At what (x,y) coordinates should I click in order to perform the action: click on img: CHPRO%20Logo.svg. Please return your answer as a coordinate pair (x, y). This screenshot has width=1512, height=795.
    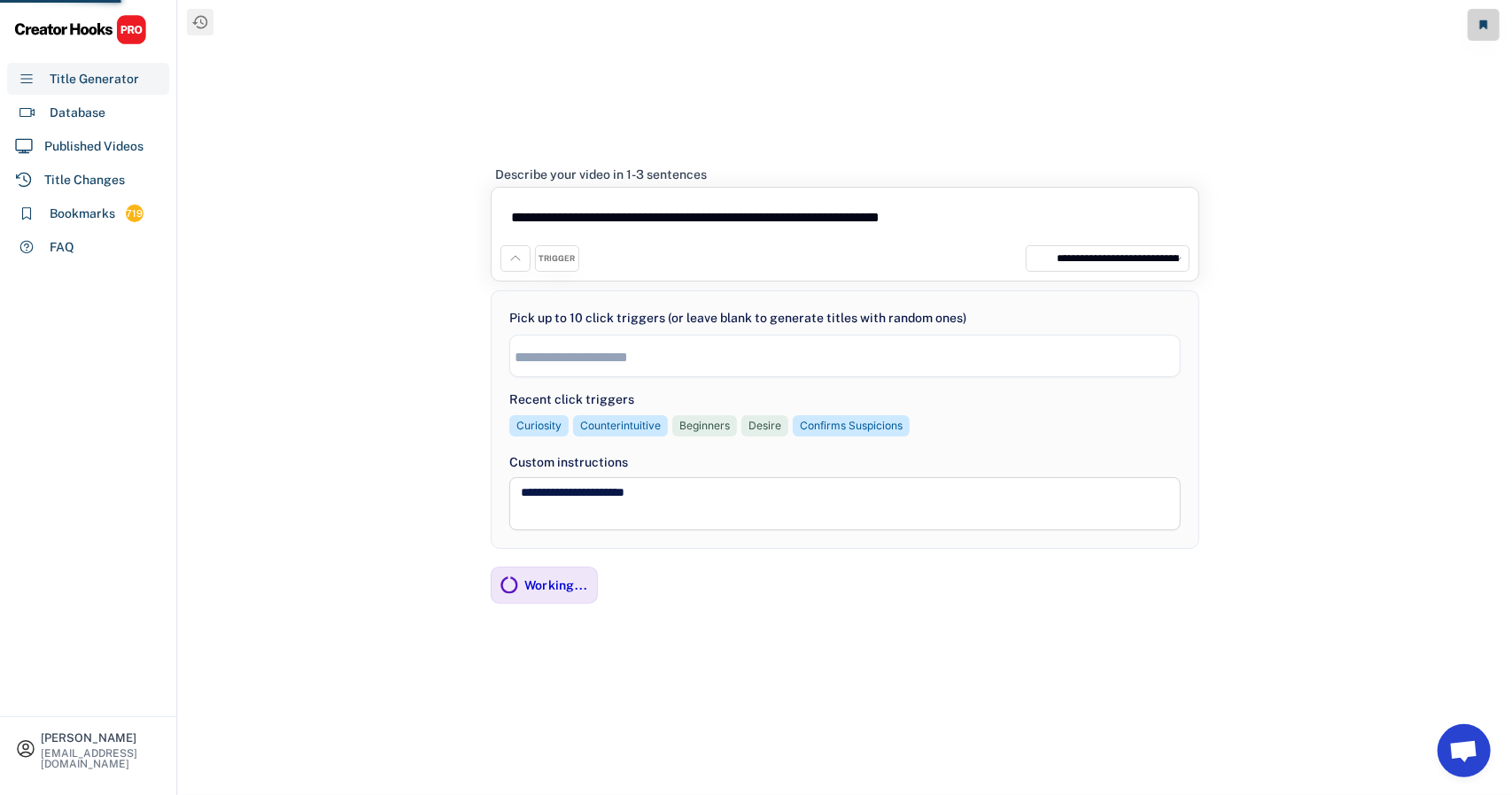
    Looking at the image, I should click on (81, 29).